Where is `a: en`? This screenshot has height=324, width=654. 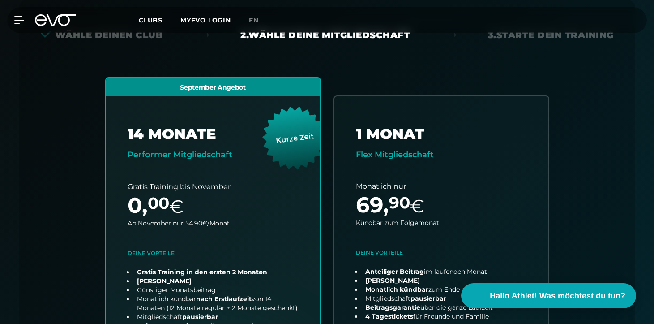
a: en is located at coordinates (259, 20).